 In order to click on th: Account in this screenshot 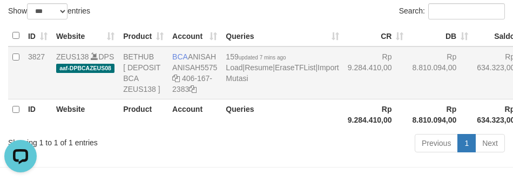, I will do `click(194, 114)`.